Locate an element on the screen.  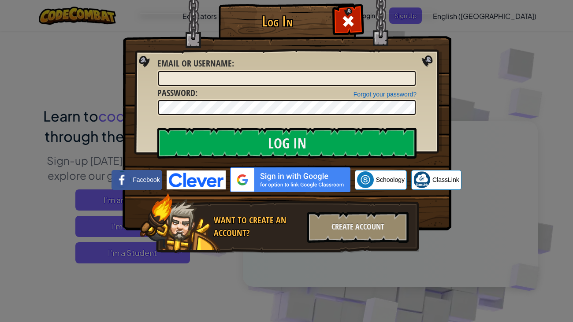
span: Email or Username is located at coordinates (195, 63).